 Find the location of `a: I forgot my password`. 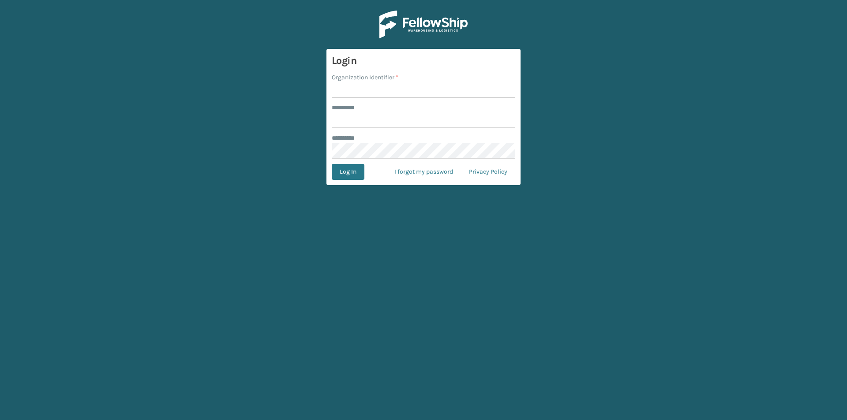

a: I forgot my password is located at coordinates (424, 172).